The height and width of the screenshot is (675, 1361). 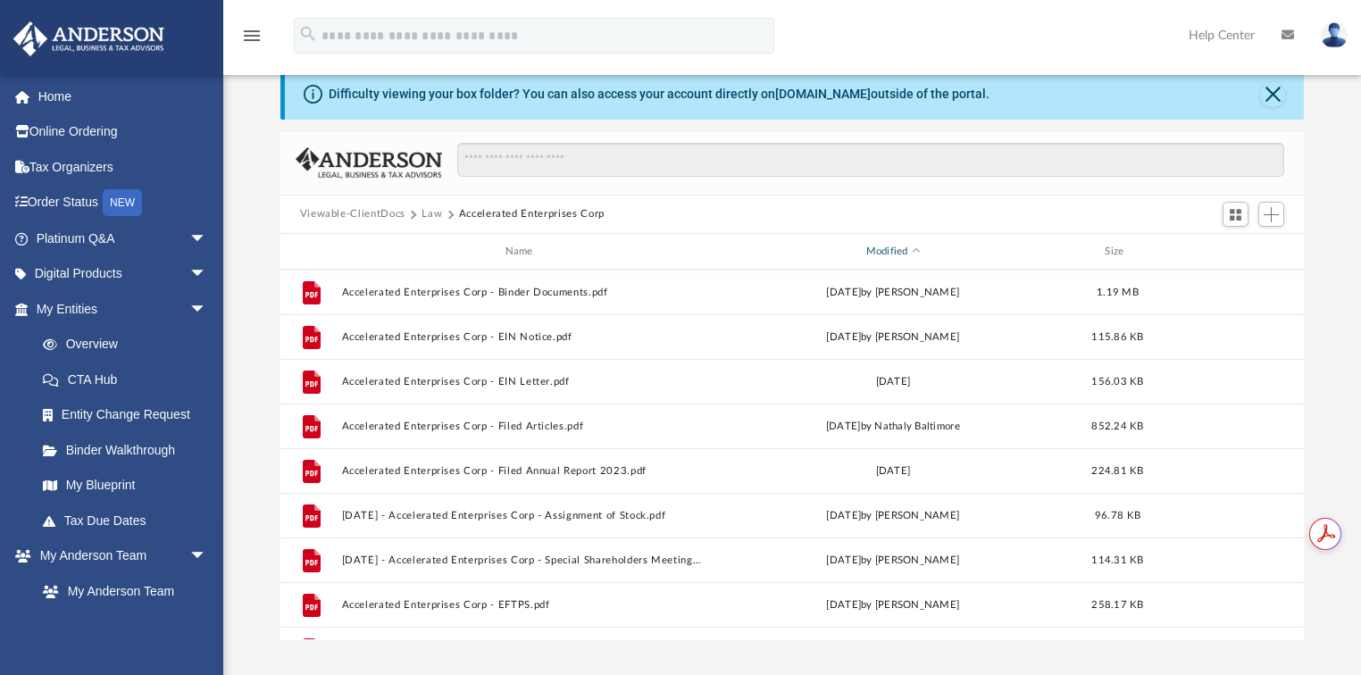 What do you see at coordinates (130, 415) in the screenshot?
I see `a: Entity Change Request` at bounding box center [130, 415].